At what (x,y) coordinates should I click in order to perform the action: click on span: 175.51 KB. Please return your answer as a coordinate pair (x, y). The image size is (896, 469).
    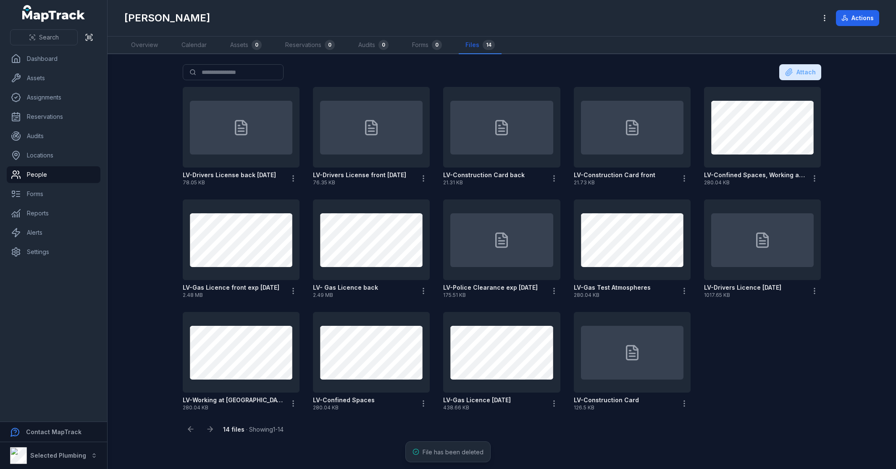
    Looking at the image, I should click on (494, 295).